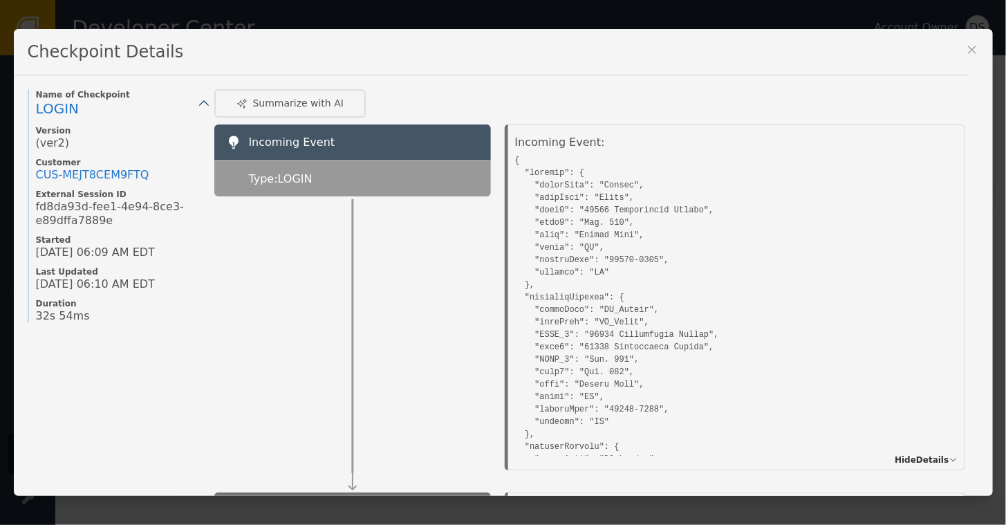 The image size is (1006, 525). I want to click on span: Duration, so click(118, 303).